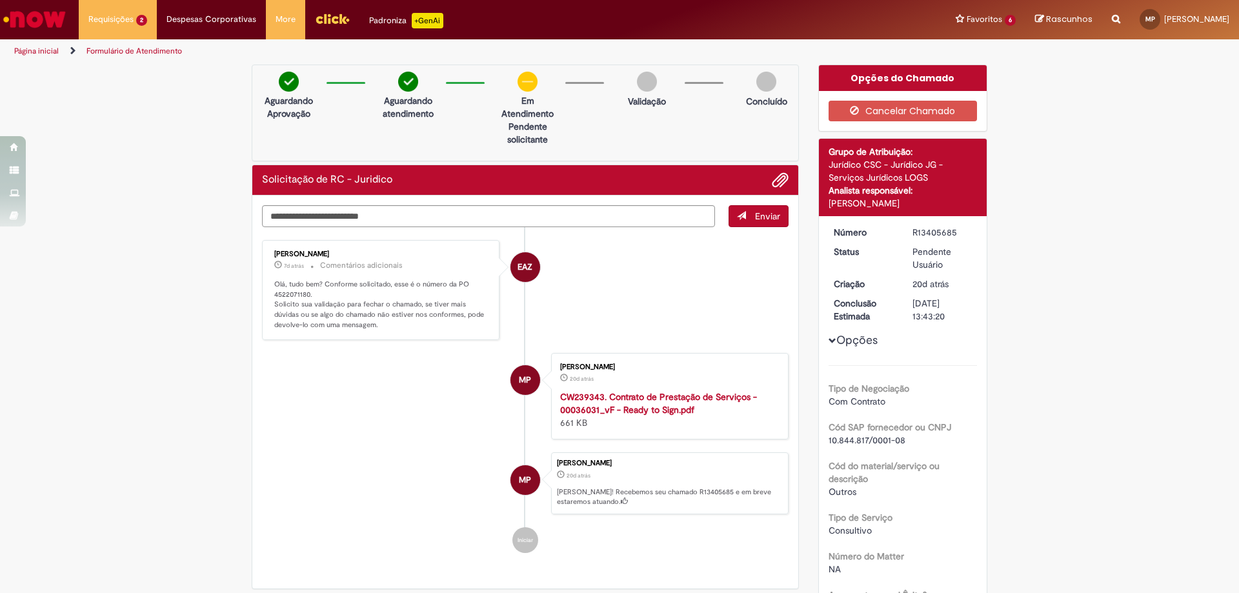  I want to click on p: Olá, tudo bem? Conforme solicitado, esse é o número da PO 4522071180. Solicito sua validação para..., so click(381, 305).